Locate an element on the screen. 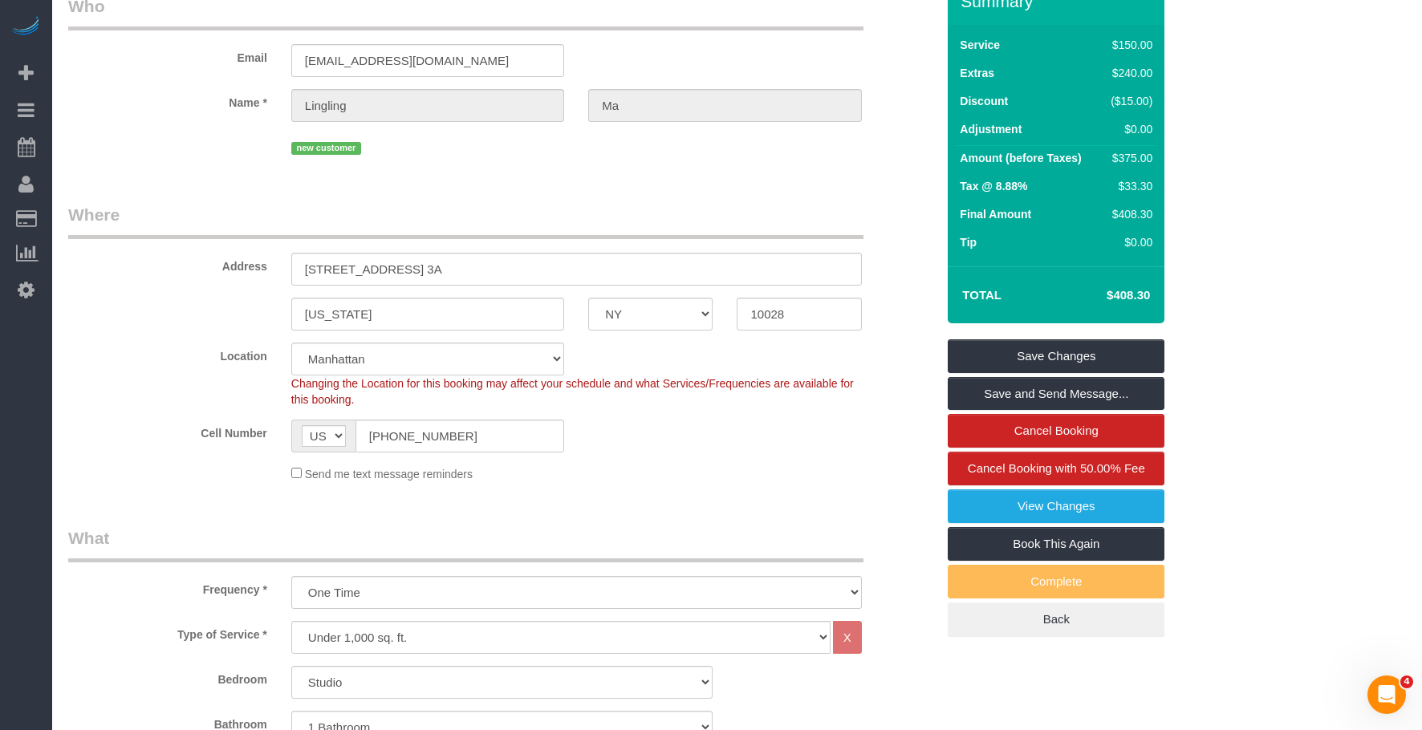 This screenshot has width=1422, height=730. label: Address is located at coordinates (168, 263).